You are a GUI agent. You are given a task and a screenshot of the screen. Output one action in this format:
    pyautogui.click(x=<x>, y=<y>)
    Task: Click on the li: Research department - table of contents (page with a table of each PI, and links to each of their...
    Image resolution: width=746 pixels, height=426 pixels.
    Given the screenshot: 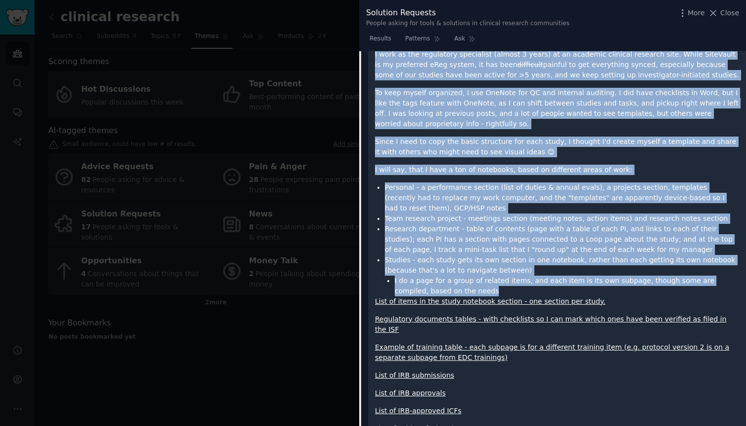 What is the action you would take?
    pyautogui.click(x=562, y=239)
    